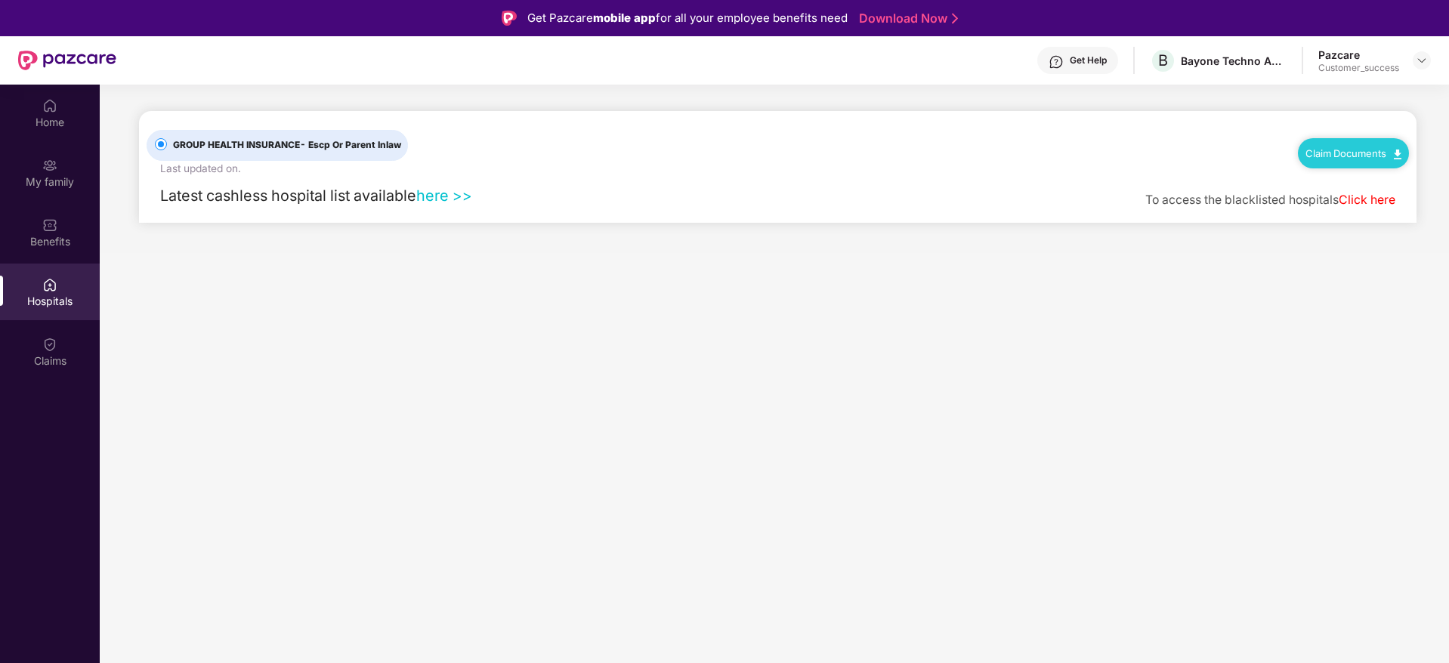 This screenshot has height=663, width=1449. What do you see at coordinates (200, 169) in the screenshot?
I see `div: Last updated on .` at bounding box center [200, 169].